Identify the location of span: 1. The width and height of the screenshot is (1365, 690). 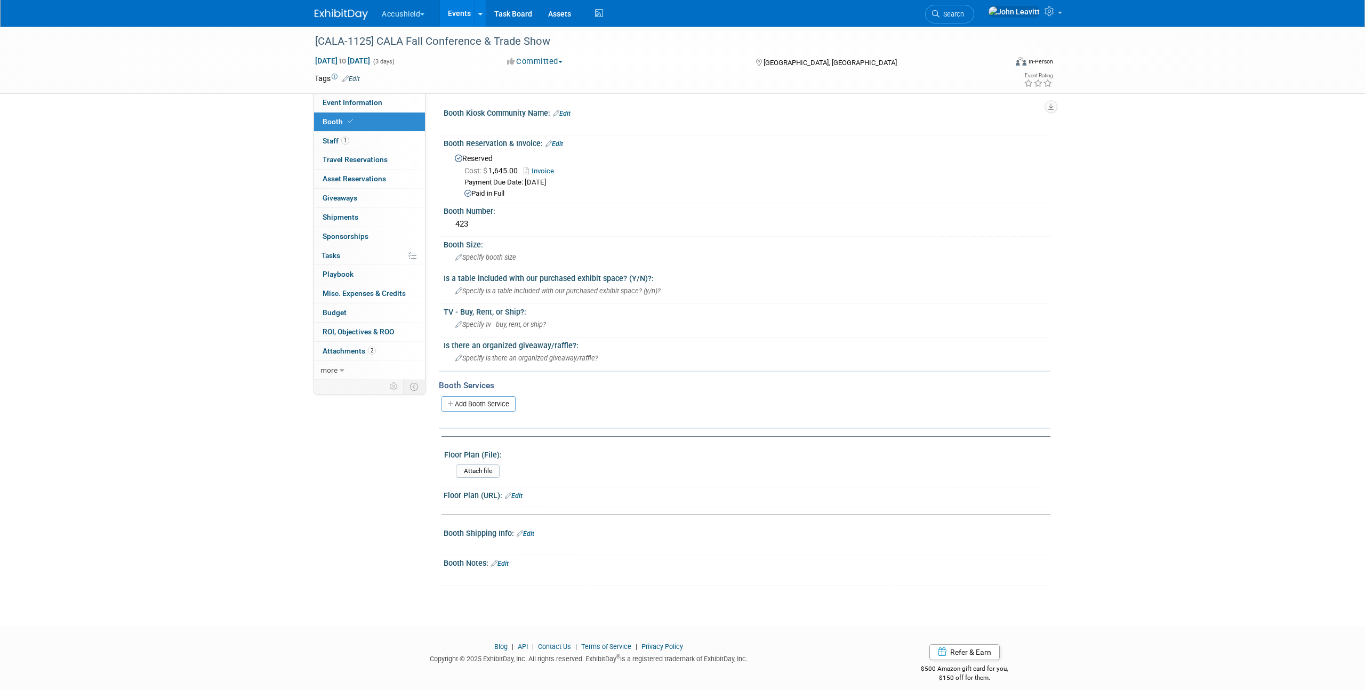
(345, 140).